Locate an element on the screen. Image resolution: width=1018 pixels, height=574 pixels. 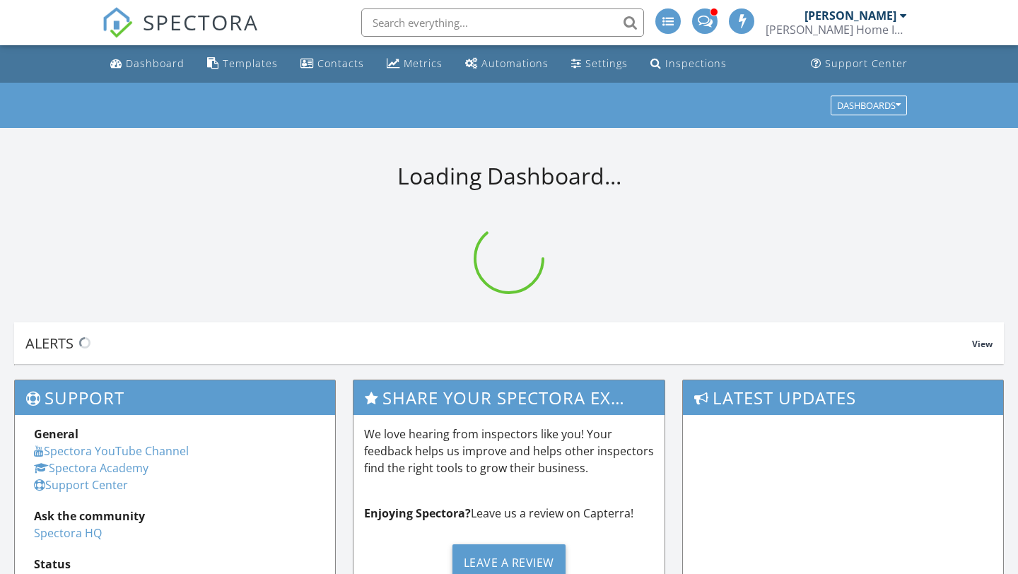
div: Automations is located at coordinates (514, 63).